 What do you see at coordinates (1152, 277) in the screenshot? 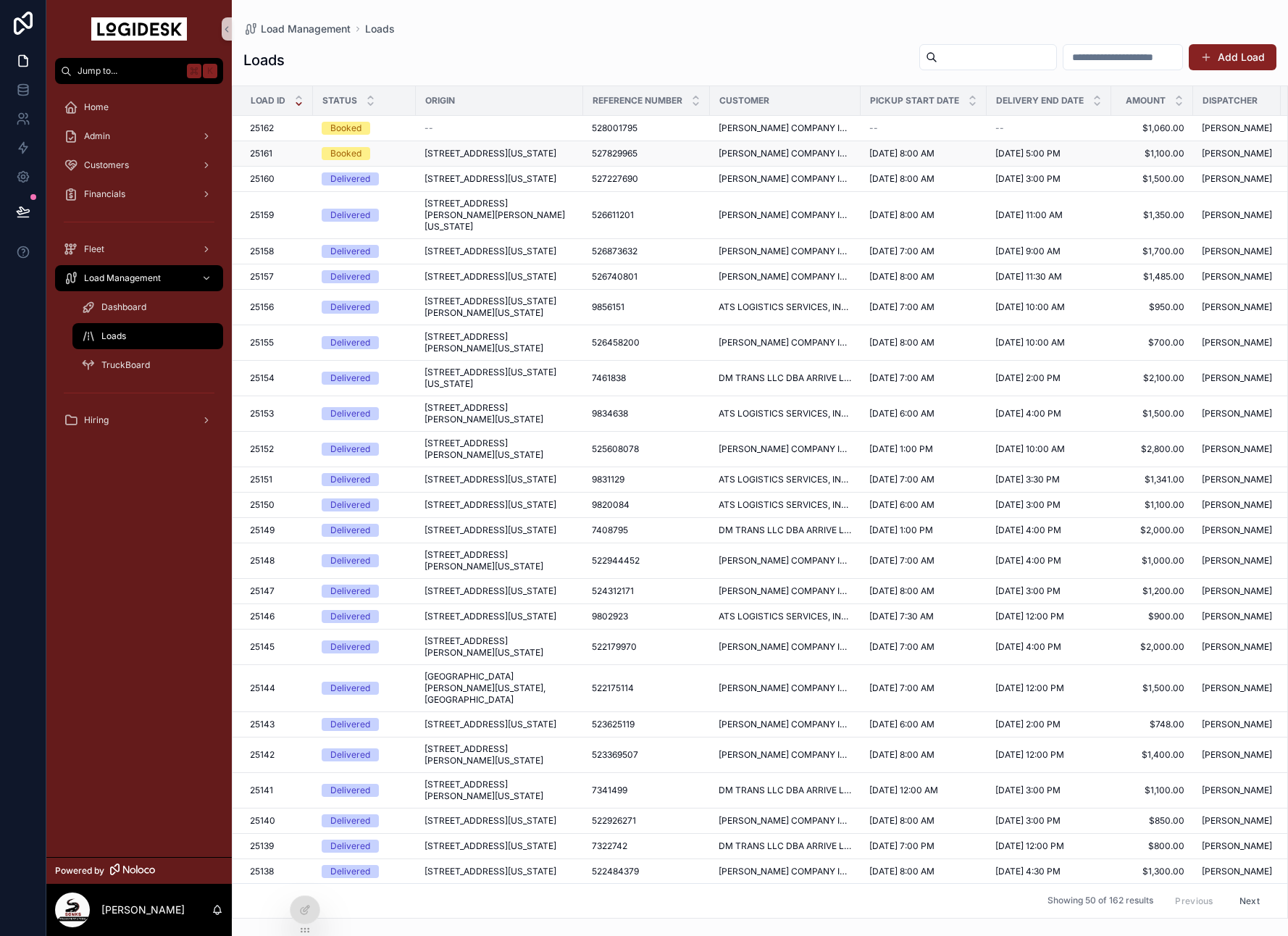
I see `span: $1,485.00` at bounding box center [1152, 277].